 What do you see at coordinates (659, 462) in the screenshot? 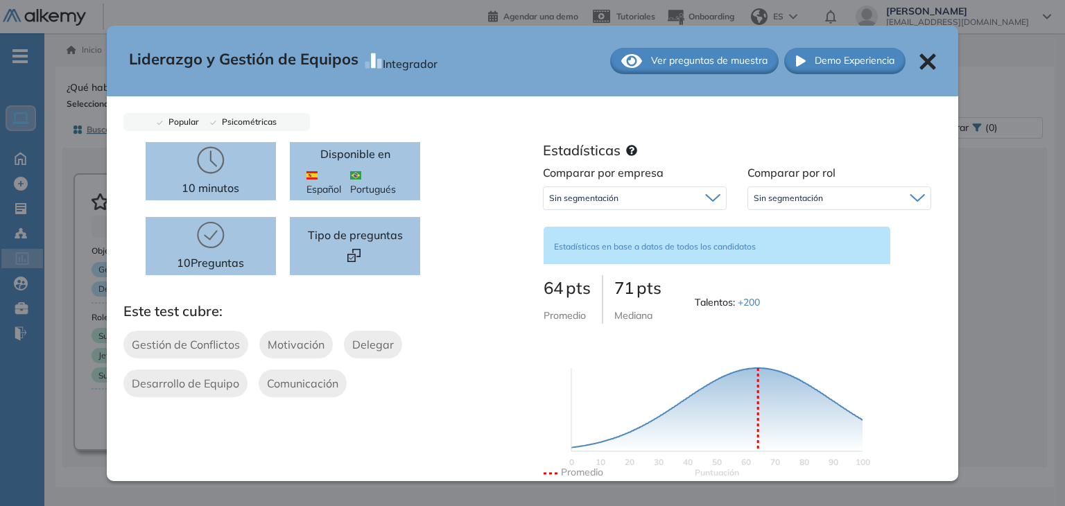
I see `text: 30` at bounding box center [659, 462].